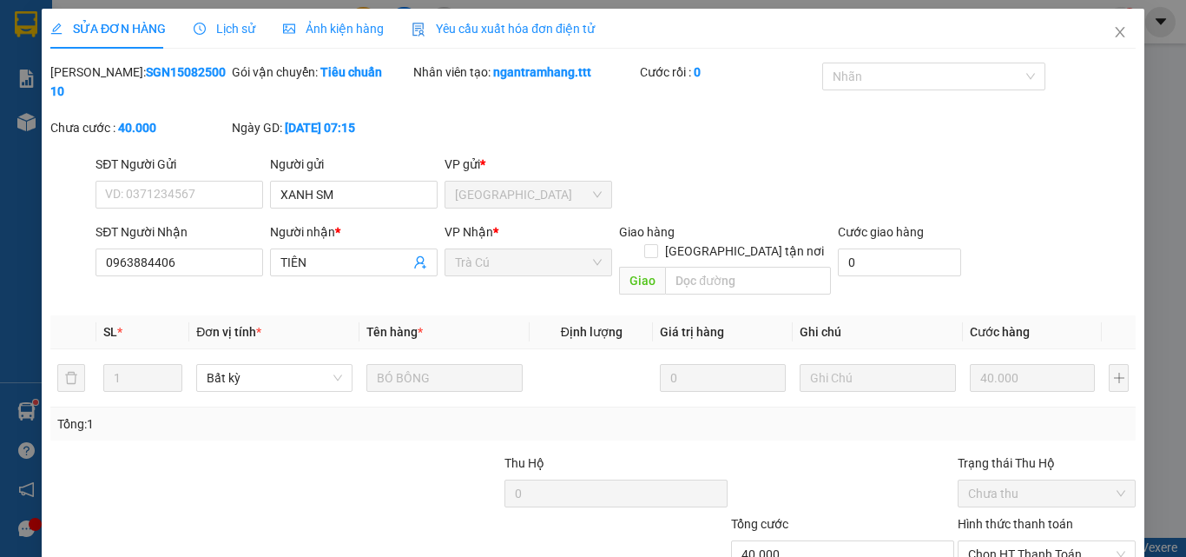 This screenshot has height=557, width=1186. Describe the element at coordinates (137, 128) in the screenshot. I see `b: 40.000` at that location.